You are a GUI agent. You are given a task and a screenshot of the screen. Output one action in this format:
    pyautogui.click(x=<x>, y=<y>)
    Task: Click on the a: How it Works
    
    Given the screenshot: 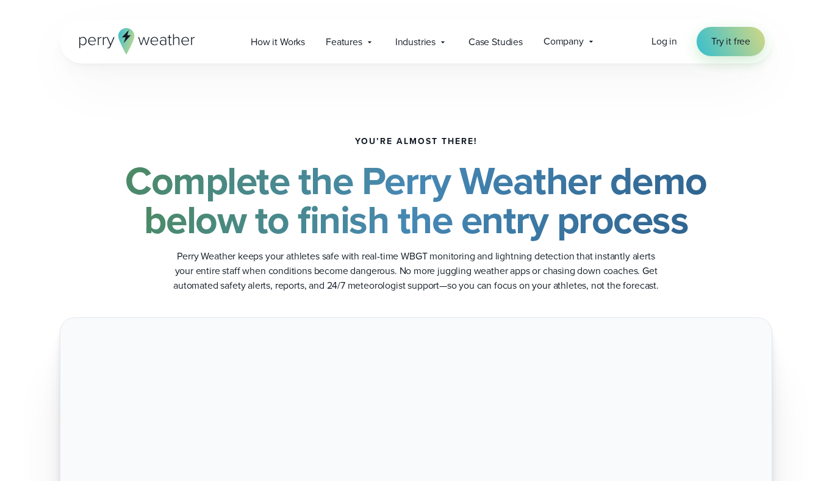 What is the action you would take?
    pyautogui.click(x=278, y=41)
    